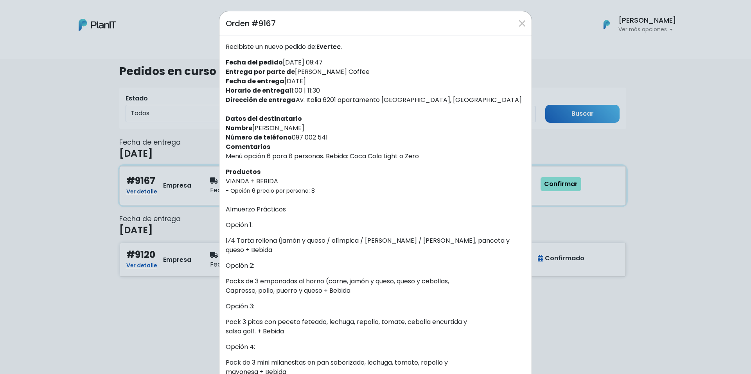 The height and width of the screenshot is (374, 751). I want to click on strong: Entrega por parte de, so click(260, 72).